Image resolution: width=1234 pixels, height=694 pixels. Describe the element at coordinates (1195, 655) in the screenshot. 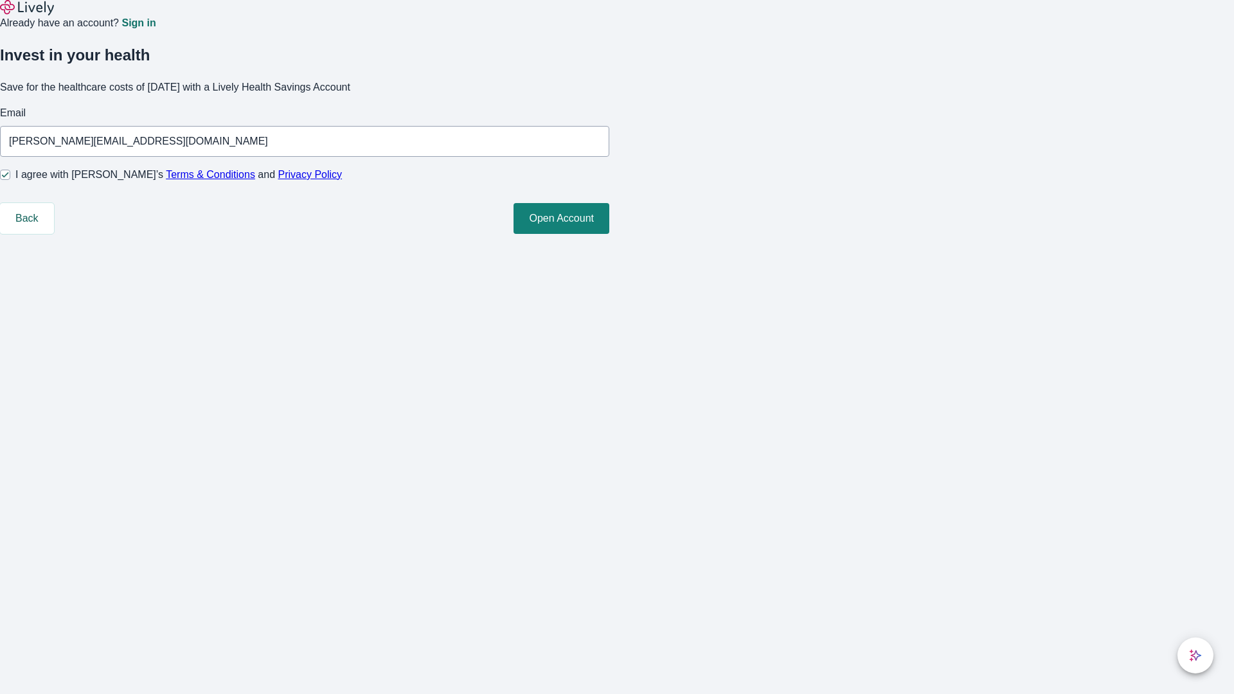

I see `button: chat` at that location.